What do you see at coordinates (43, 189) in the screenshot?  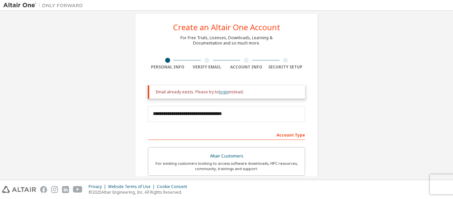 I see `img: facebook.svg` at bounding box center [43, 189].